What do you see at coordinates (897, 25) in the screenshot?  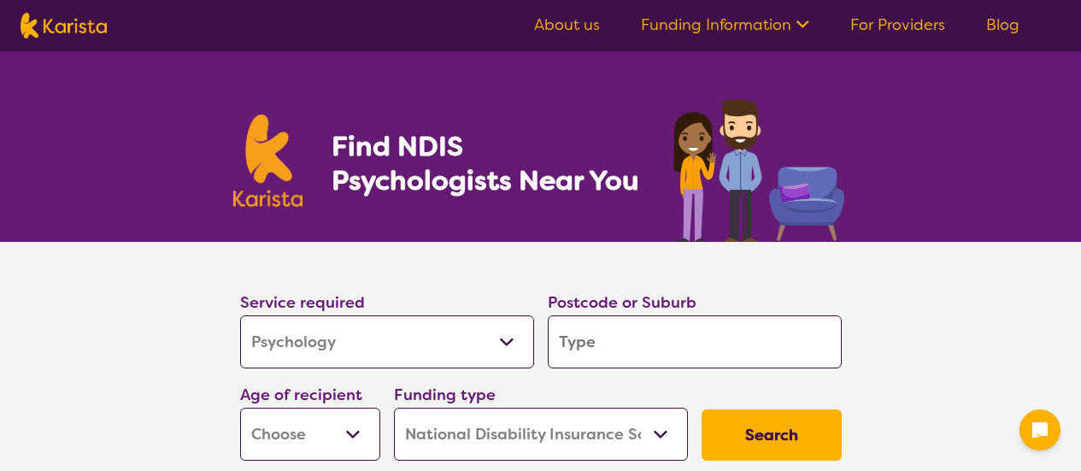 I see `a: For Providers` at bounding box center [897, 25].